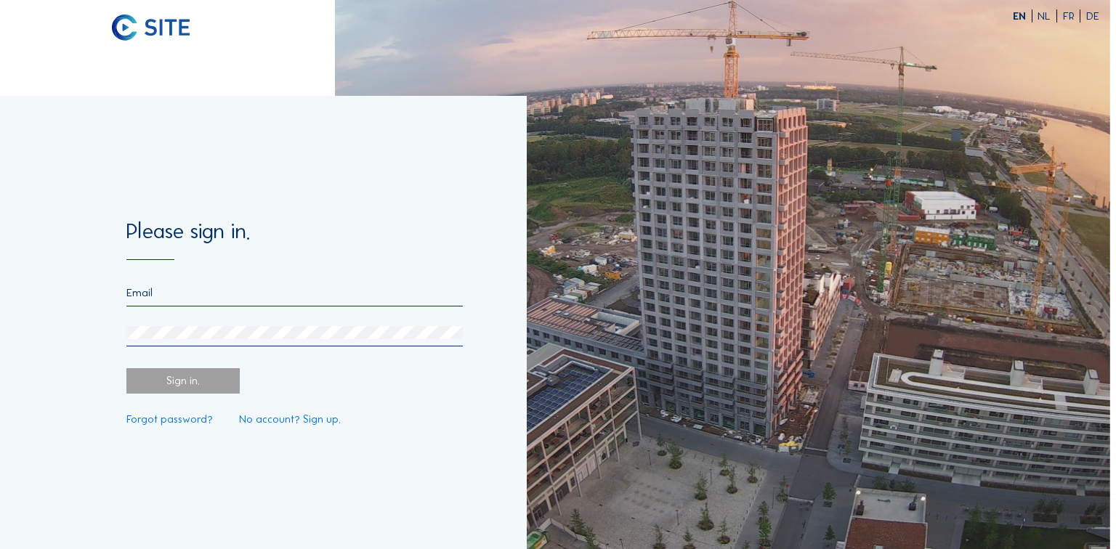  Describe the element at coordinates (169, 419) in the screenshot. I see `a: Forgot password?` at that location.